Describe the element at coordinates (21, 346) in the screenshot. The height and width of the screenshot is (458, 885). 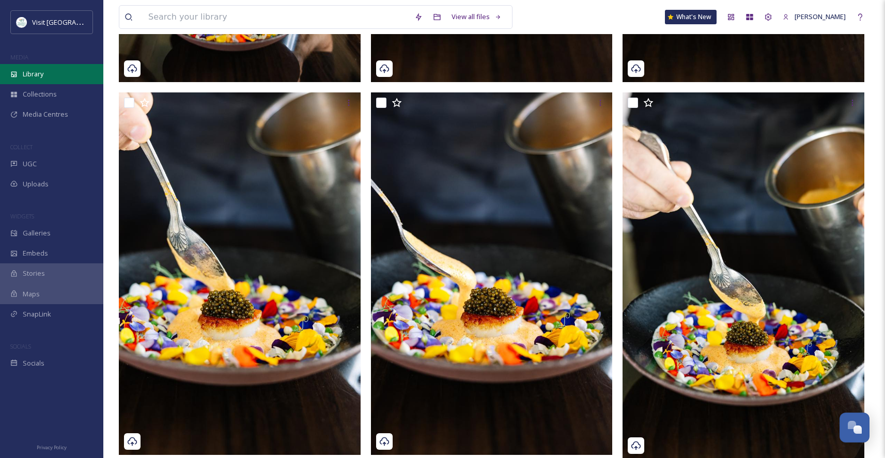
I see `span: SOCIALS` at that location.